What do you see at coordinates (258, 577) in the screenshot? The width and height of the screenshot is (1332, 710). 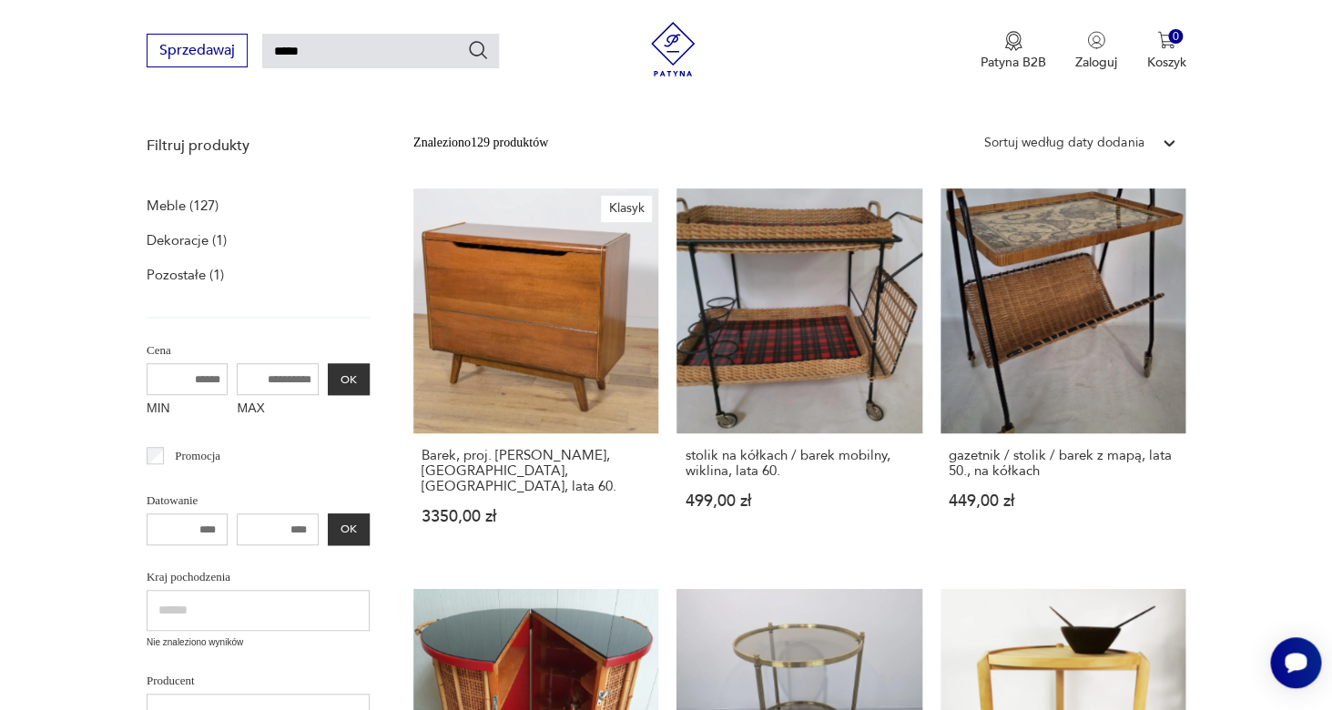 I see `p: Kraj pochodzenia` at bounding box center [258, 577].